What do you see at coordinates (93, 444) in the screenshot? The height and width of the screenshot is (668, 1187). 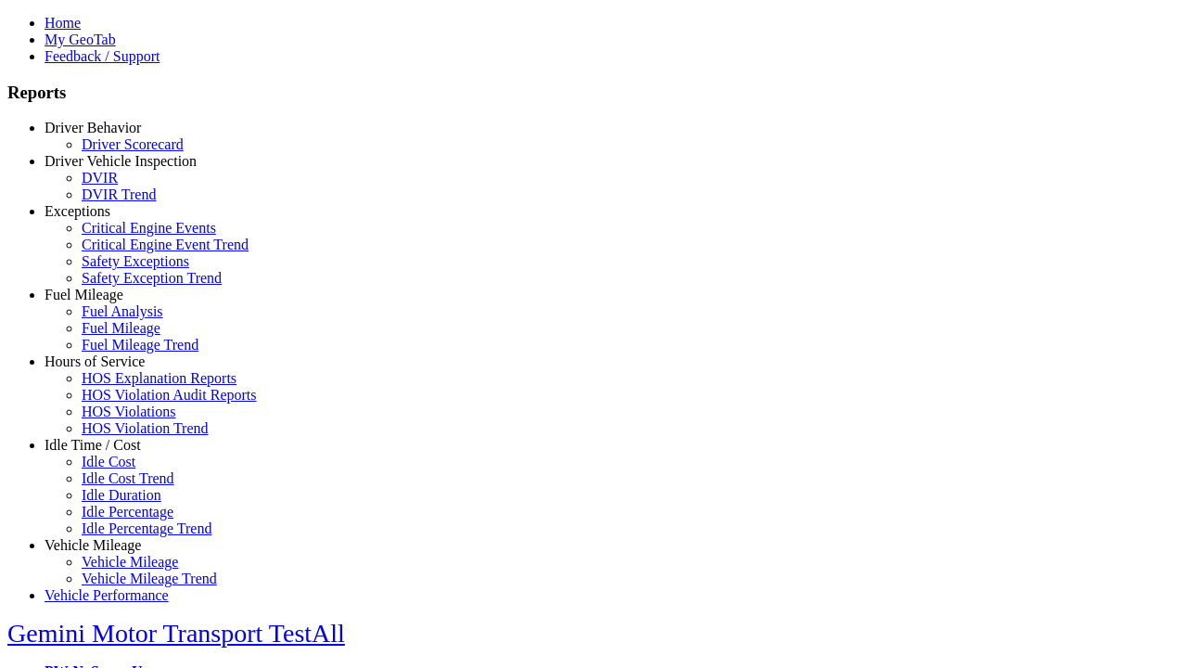 I see `a: Idle Time / Cost` at bounding box center [93, 444].